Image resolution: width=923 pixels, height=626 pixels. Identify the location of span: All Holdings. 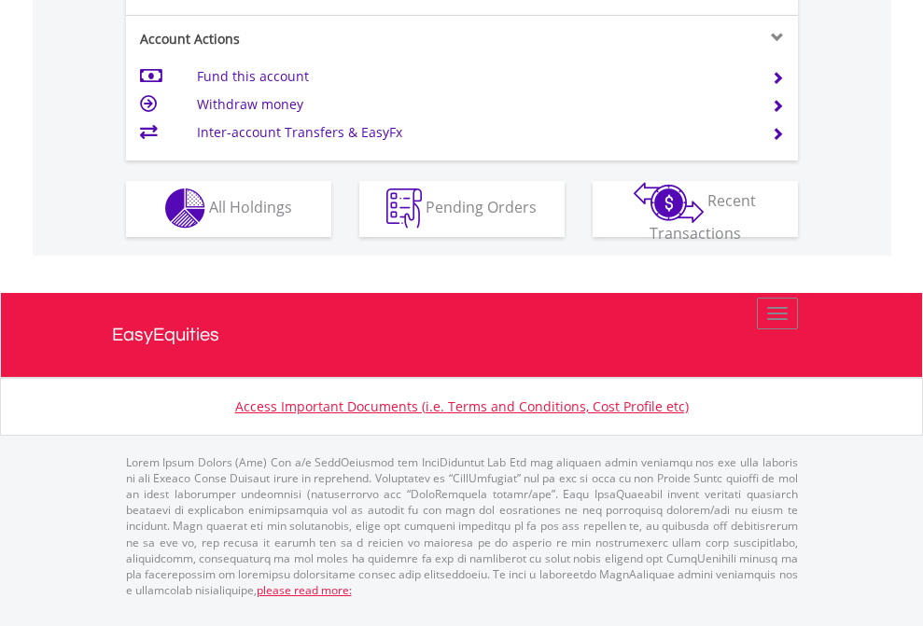
(250, 207).